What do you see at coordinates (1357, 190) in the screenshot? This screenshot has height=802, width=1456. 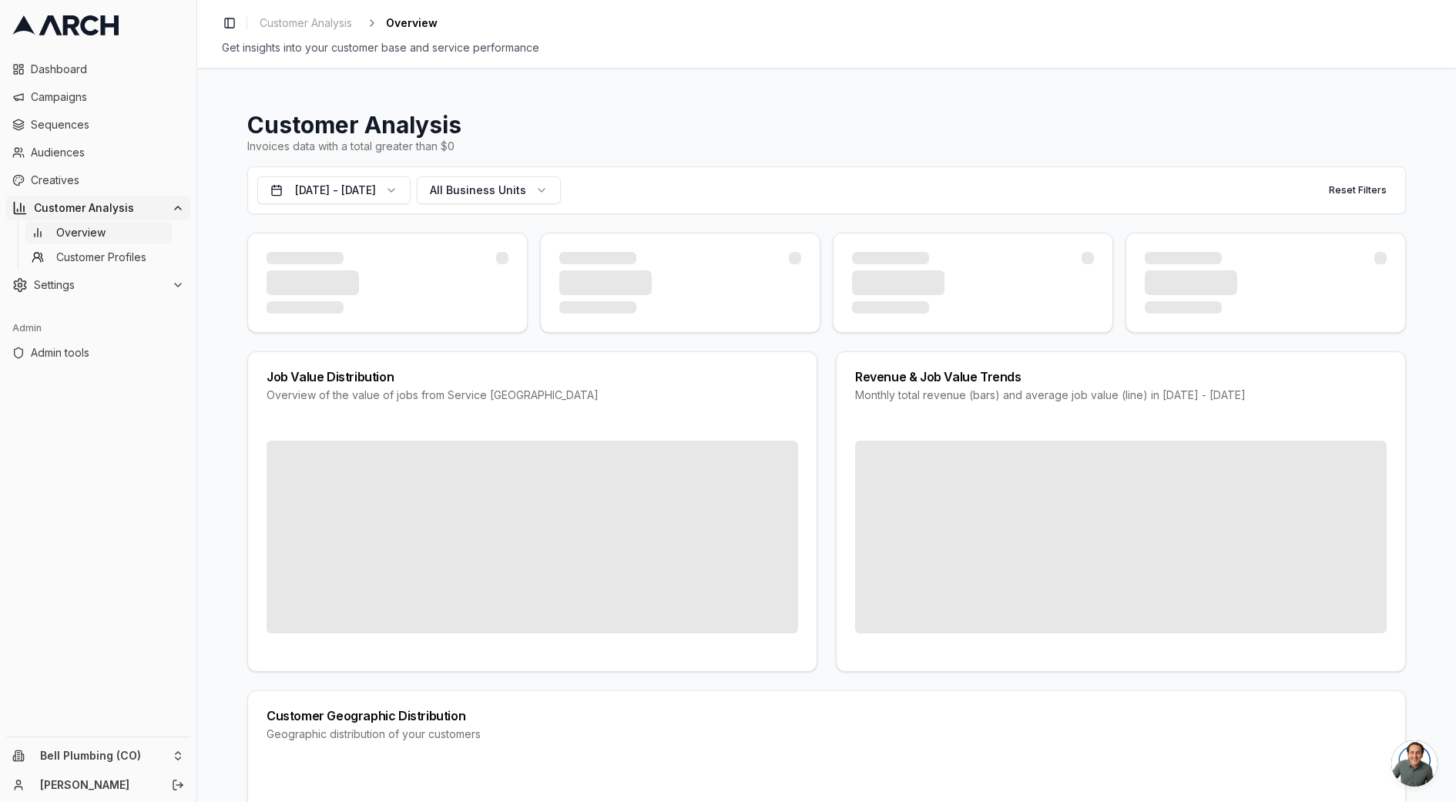 I see `button: Reset Filters` at bounding box center [1357, 190].